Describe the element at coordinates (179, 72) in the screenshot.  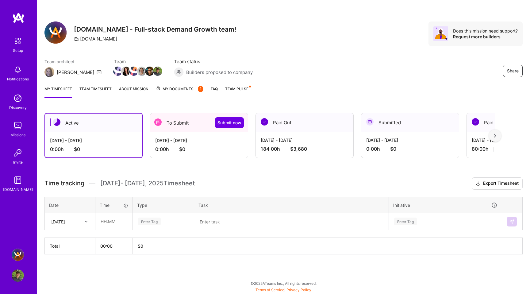
I see `img: Builders proposed to company` at that location.